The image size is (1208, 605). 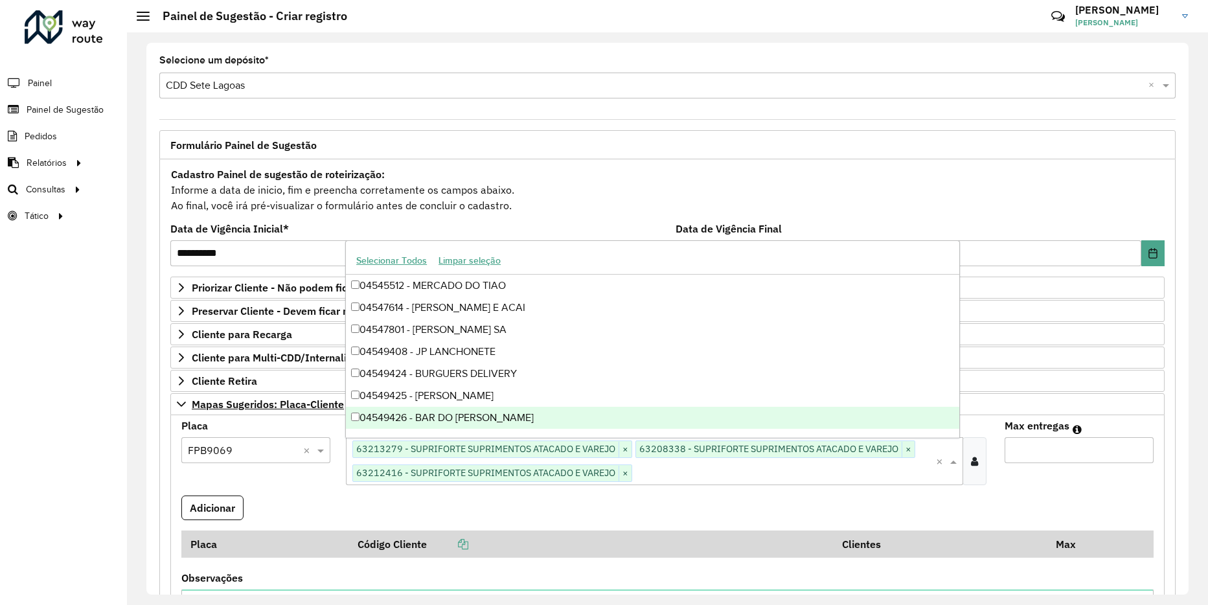 I want to click on span: Priorizar Cliente - Não podem ficar no buffer, so click(x=297, y=288).